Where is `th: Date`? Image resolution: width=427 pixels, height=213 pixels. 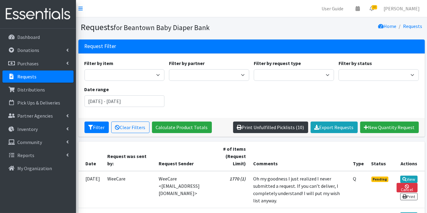
th: Date is located at coordinates (91, 156).